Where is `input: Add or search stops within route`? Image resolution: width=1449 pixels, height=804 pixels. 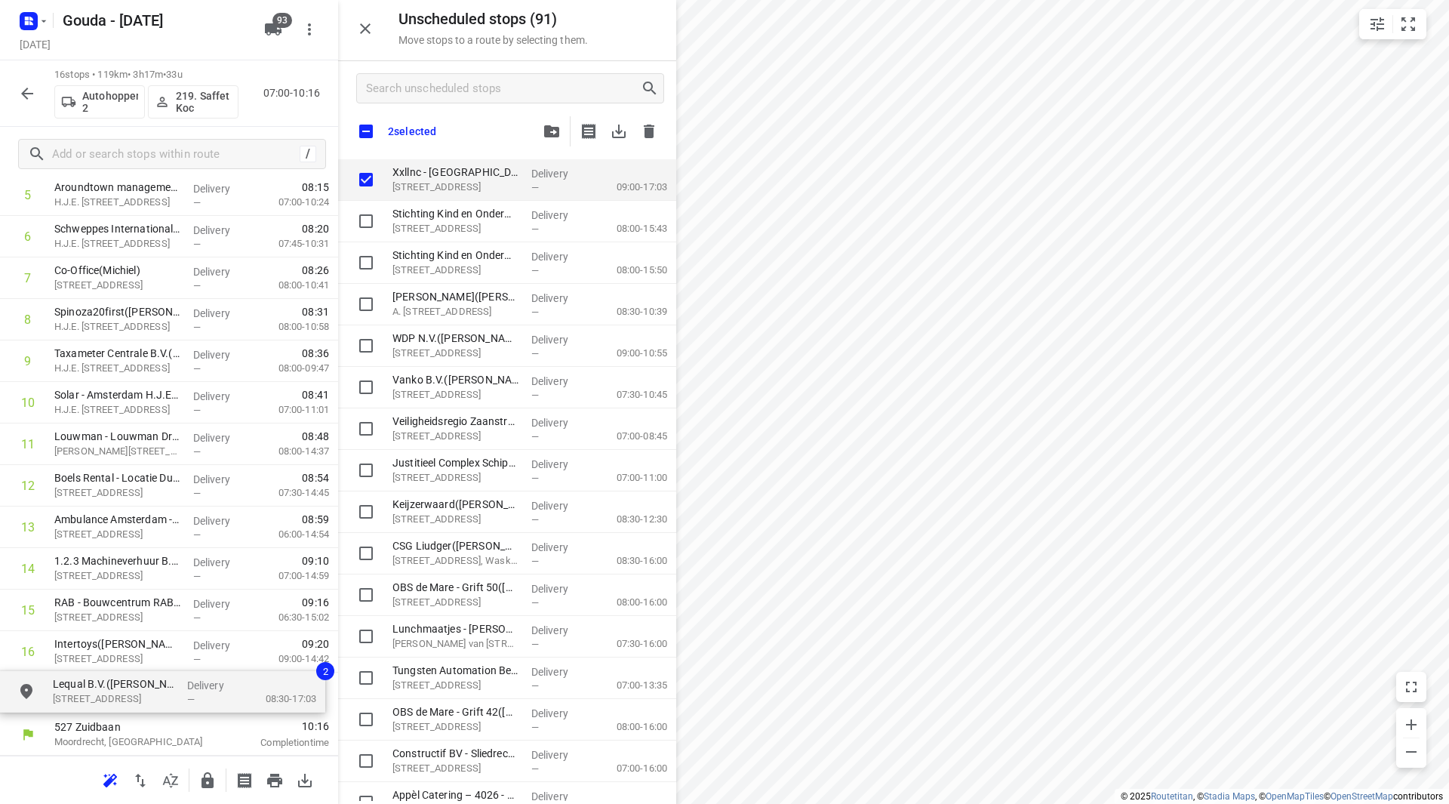
input: Add or search stops within route is located at coordinates (176, 154).